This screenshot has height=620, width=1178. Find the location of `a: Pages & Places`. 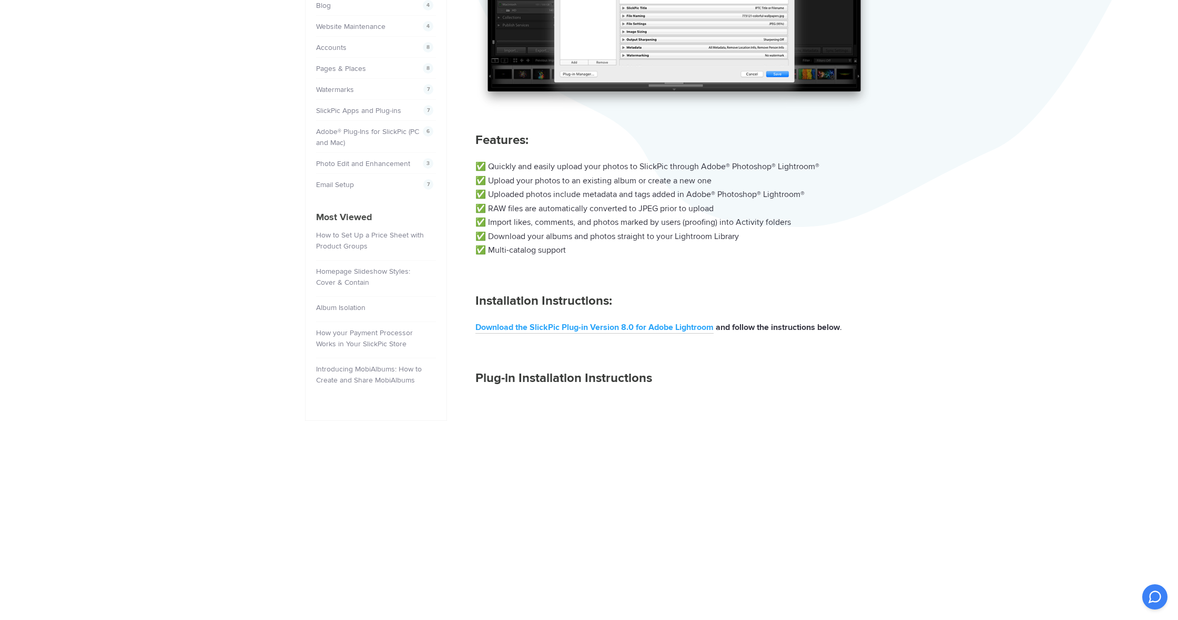

a: Pages & Places is located at coordinates (341, 68).